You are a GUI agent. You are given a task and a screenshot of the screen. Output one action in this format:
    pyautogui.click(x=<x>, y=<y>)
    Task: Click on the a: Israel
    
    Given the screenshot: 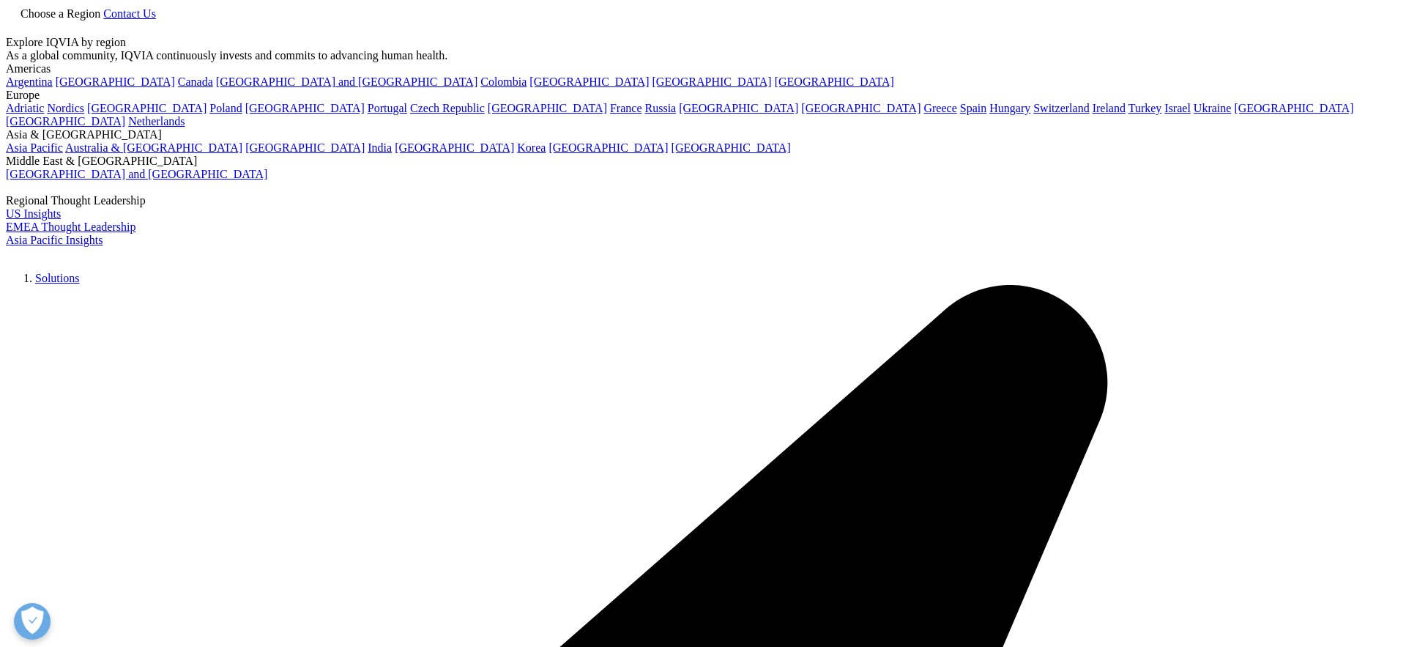 What is the action you would take?
    pyautogui.click(x=1178, y=108)
    